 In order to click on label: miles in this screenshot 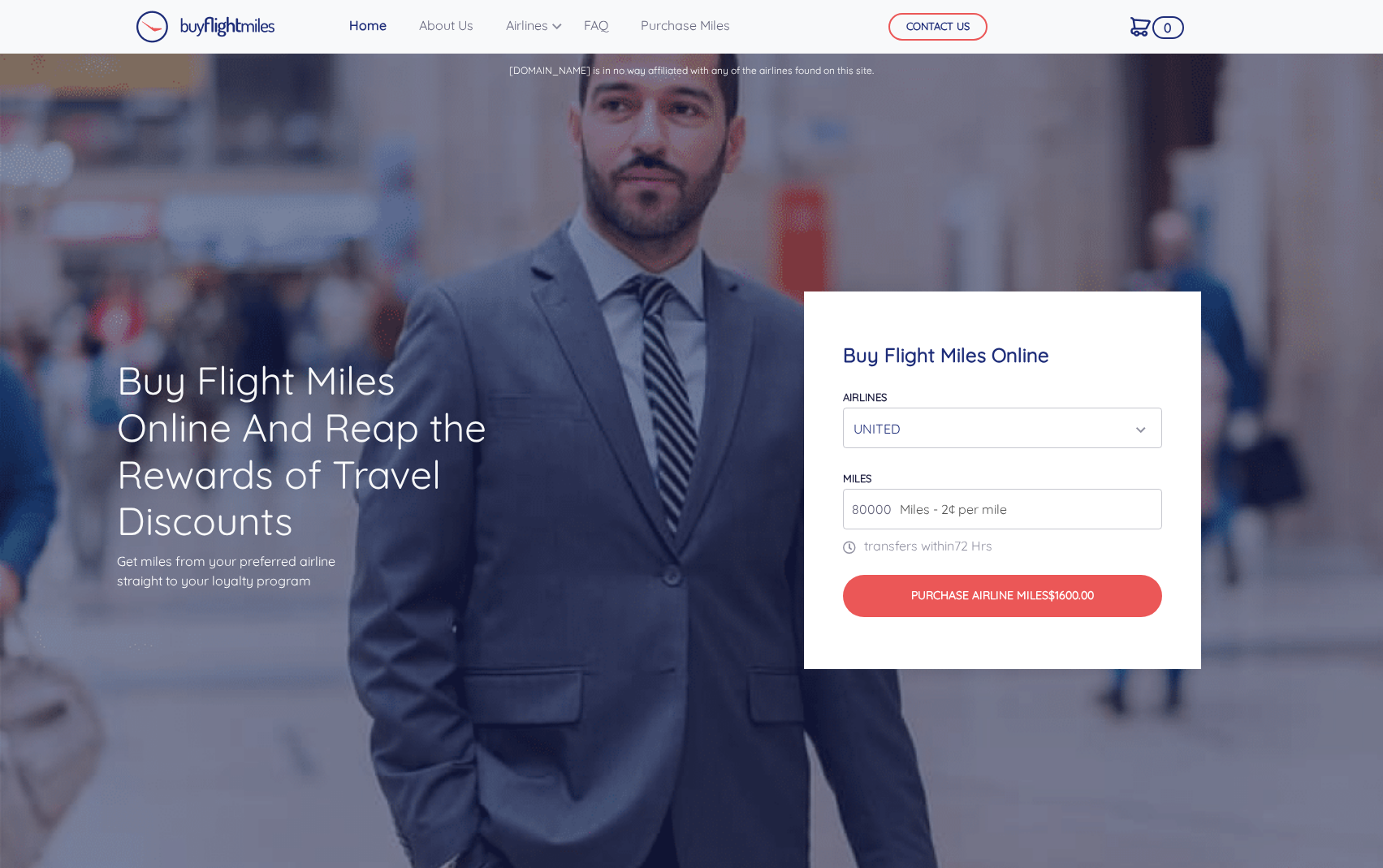, I will do `click(856, 478)`.